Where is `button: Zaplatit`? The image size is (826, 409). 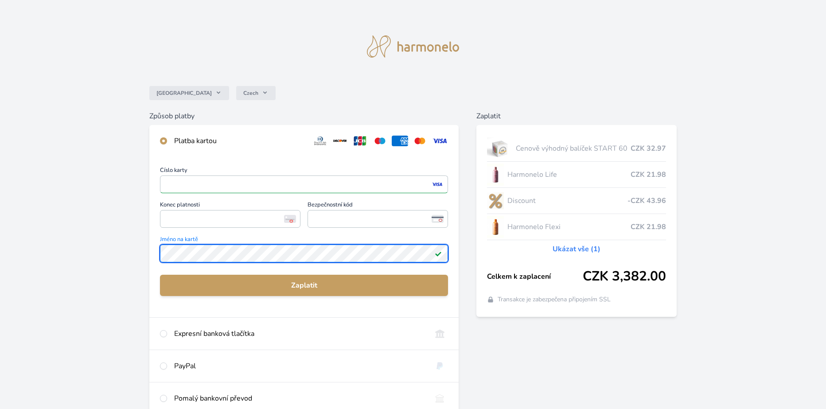 button: Zaplatit is located at coordinates (304, 285).